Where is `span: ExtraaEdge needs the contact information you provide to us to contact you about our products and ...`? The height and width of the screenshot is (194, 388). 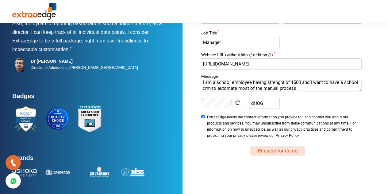 span: ExtraaEdge needs the contact information you provide to us to contact you about our products and ... is located at coordinates (283, 126).